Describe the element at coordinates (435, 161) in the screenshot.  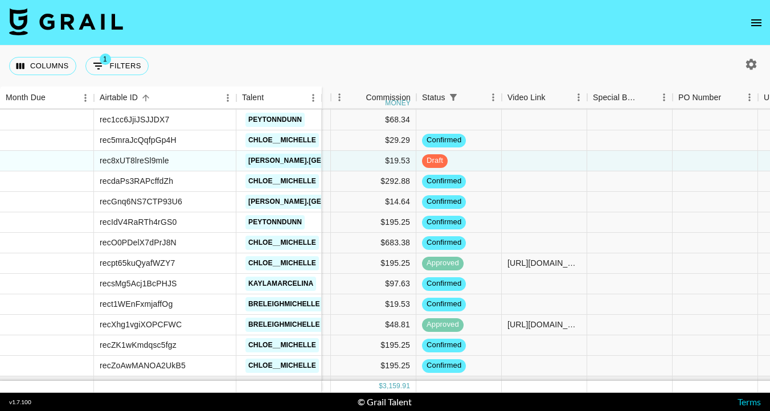
I see `span: draft` at that location.